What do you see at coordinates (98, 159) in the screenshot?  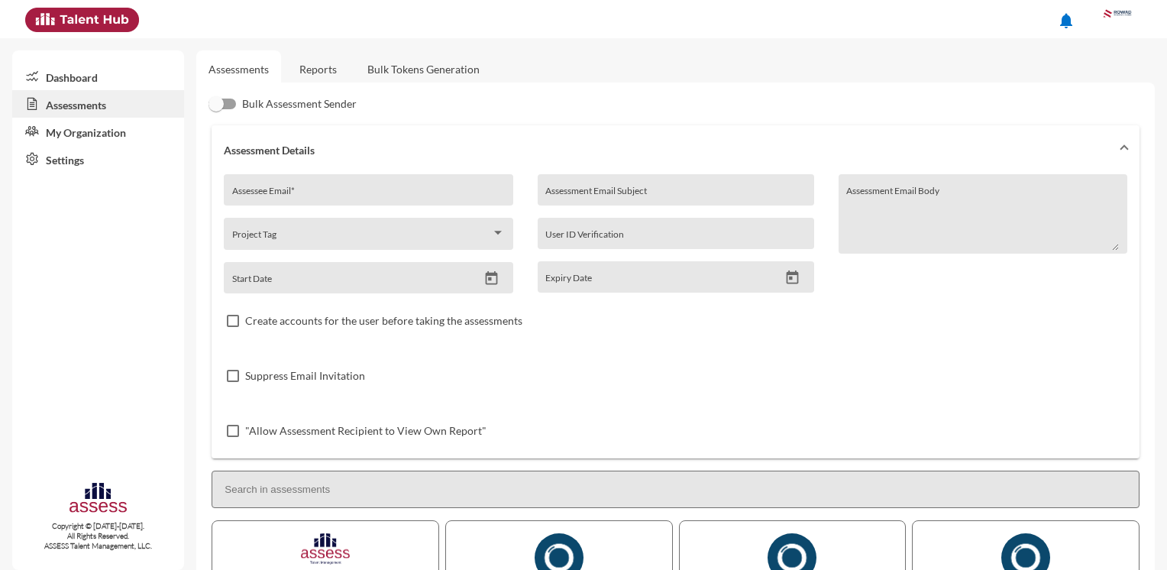 I see `a: Settings` at bounding box center [98, 159].